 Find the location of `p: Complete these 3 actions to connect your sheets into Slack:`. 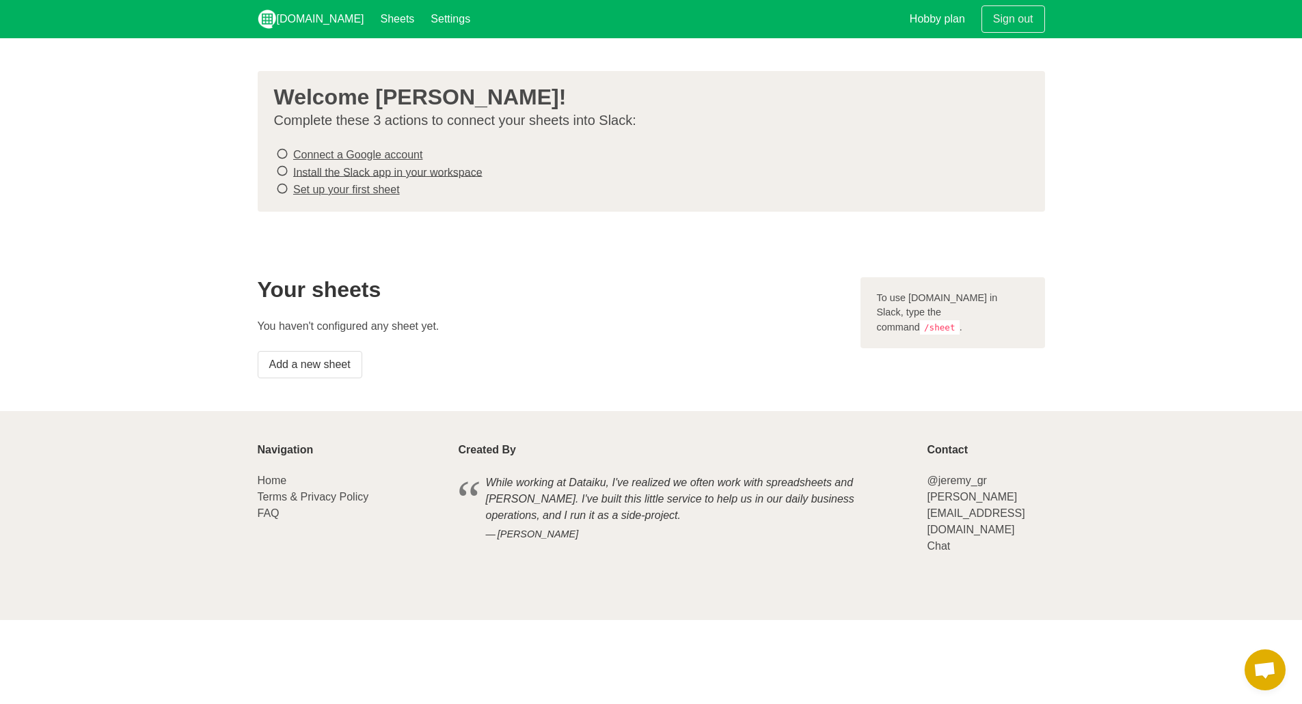

p: Complete these 3 actions to connect your sheets into Slack: is located at coordinates (646, 120).